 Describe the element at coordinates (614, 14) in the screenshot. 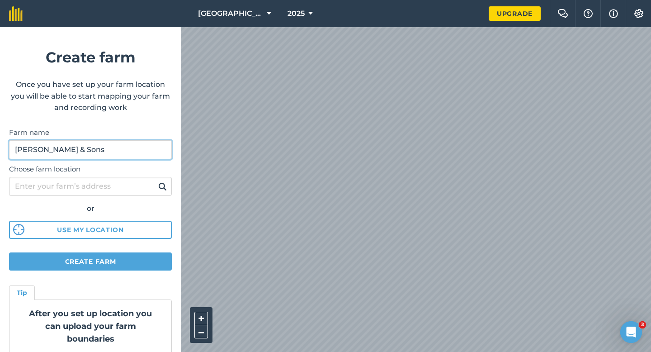

I see `img: svg+xml;base64,PHN2ZyB4bWxucz0iaHR0cDovL3d3dy53My5vcmcvMjAwMC9zdmciIHdpZHRoPSIxNyIgaGVpZ2h0PSIxNy...` at that location.